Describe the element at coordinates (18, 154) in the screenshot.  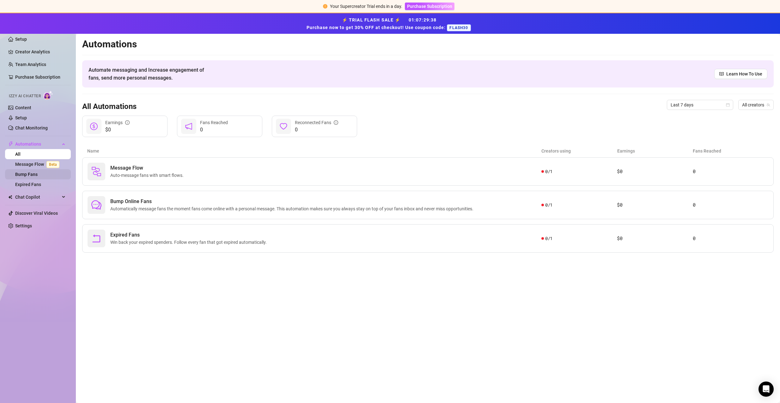
I see `a: All` at that location.